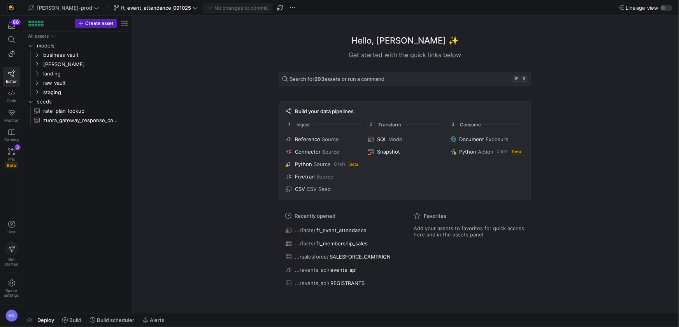  Describe the element at coordinates (300, 189) in the screenshot. I see `span: CSV` at that location.